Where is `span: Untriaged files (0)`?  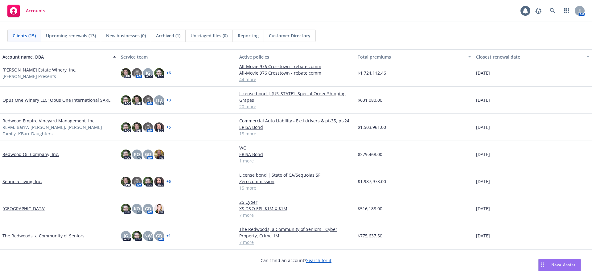
span: Untriaged files (0) is located at coordinates (209, 35).